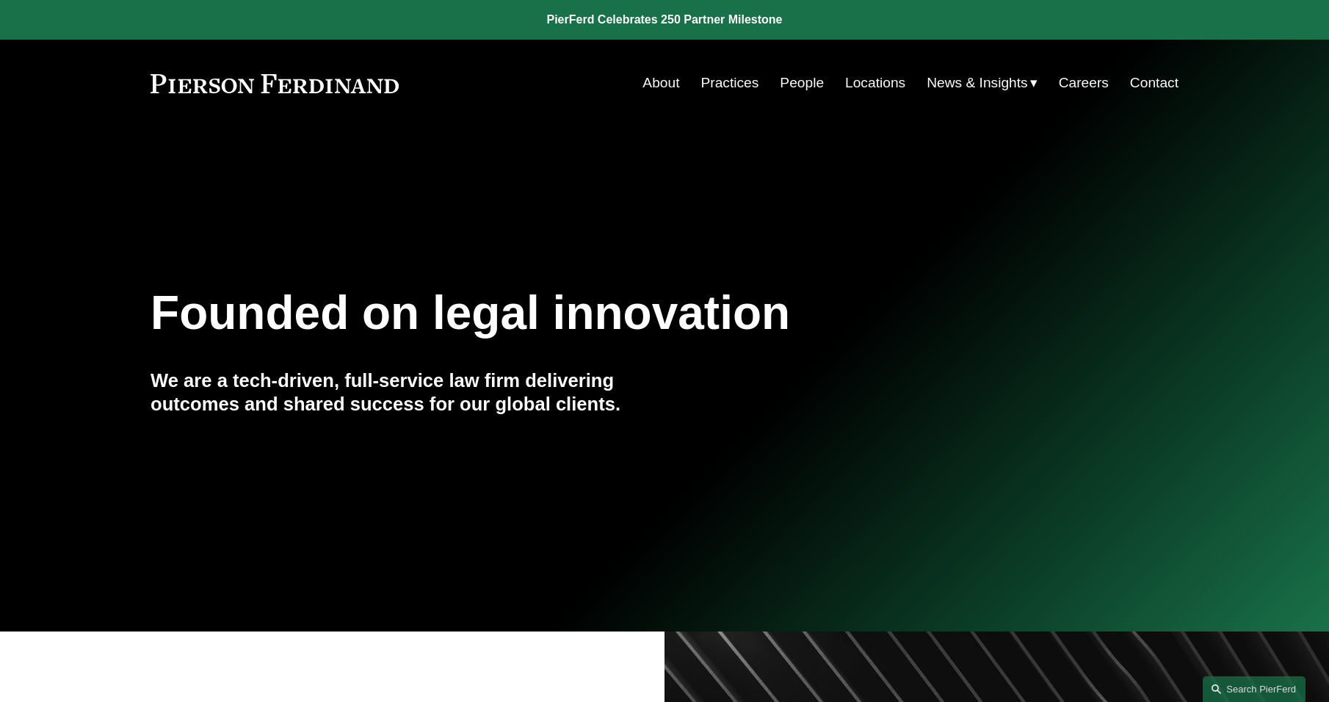  Describe the element at coordinates (1254, 689) in the screenshot. I see `a: Search this site` at that location.